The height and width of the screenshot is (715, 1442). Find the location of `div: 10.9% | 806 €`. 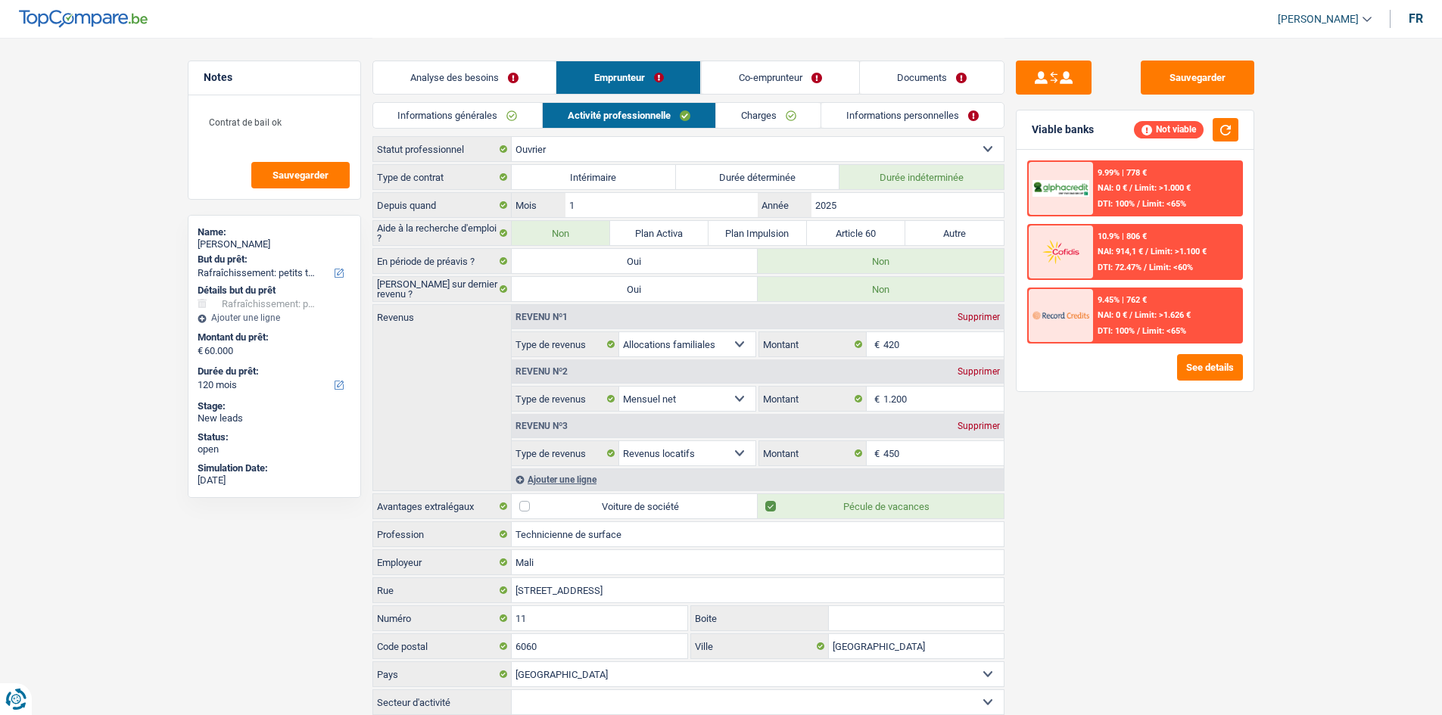

div: 10.9% | 806 € is located at coordinates (1121, 236).